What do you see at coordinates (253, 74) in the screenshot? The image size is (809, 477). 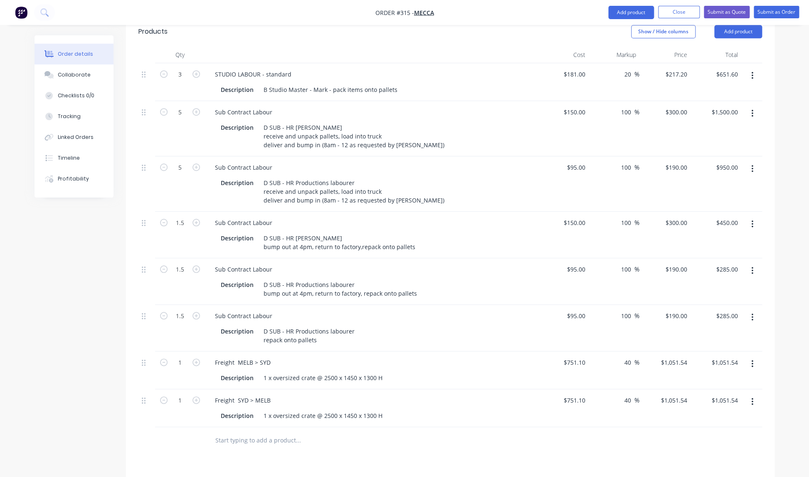 I see `div: STUDIO LABOUR - standard` at bounding box center [253, 74].